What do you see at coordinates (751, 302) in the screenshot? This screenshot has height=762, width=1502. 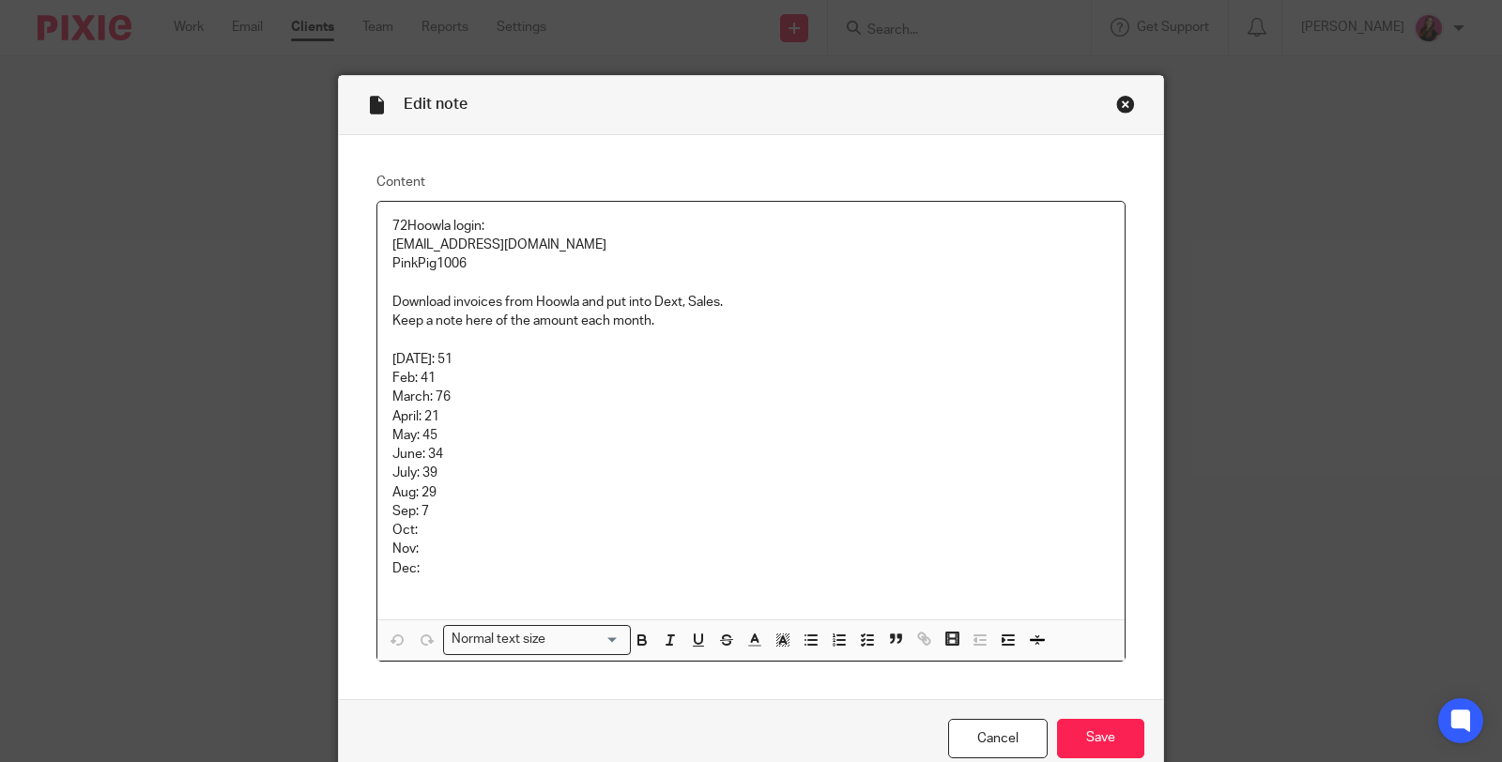 I see `p: Download invoices from Hoowla and put into Dext, Sales.` at bounding box center [751, 302].